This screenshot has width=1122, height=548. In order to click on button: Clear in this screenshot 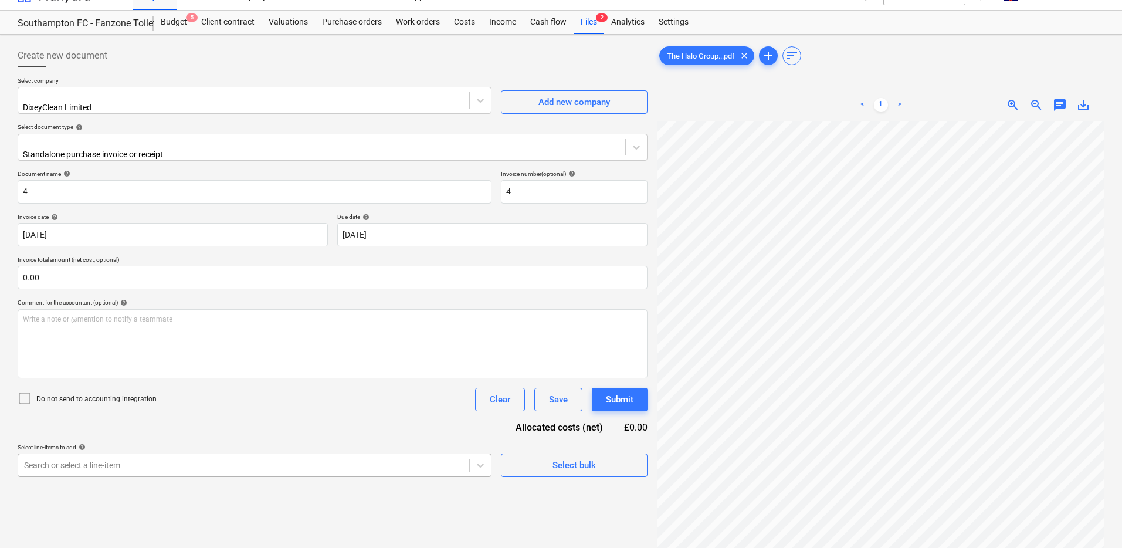, I will do `click(500, 399)`.